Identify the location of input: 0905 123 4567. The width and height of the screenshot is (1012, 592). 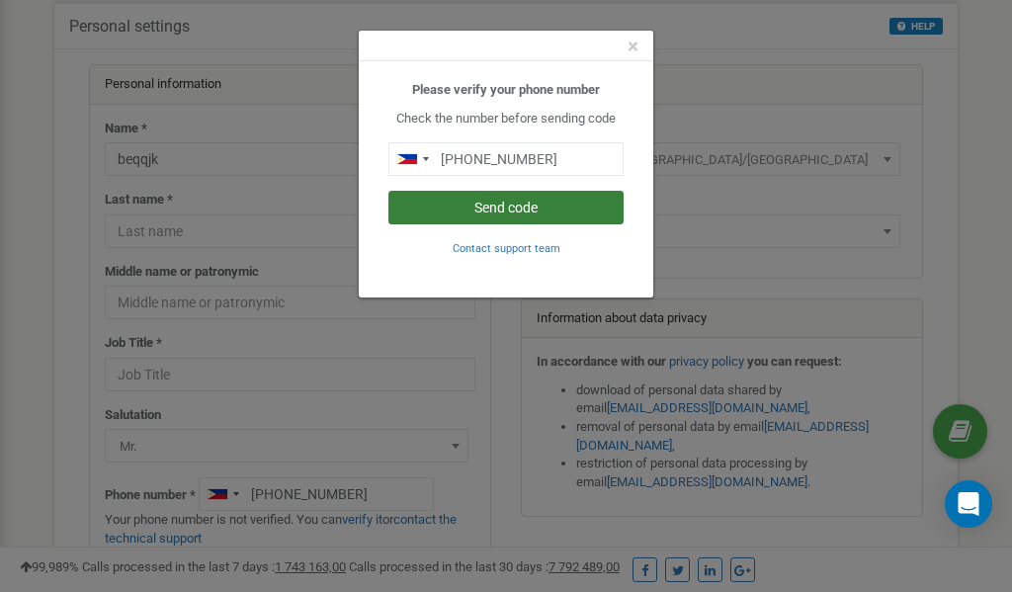
(506, 159).